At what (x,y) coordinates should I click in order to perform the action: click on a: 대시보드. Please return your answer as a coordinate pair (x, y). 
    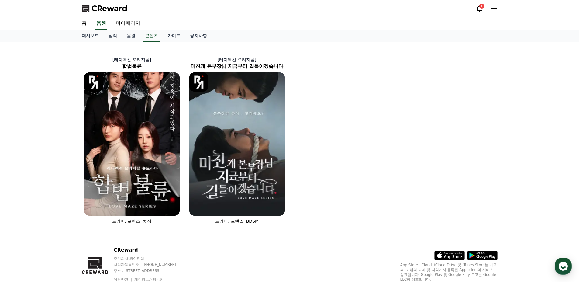
    Looking at the image, I should click on (90, 36).